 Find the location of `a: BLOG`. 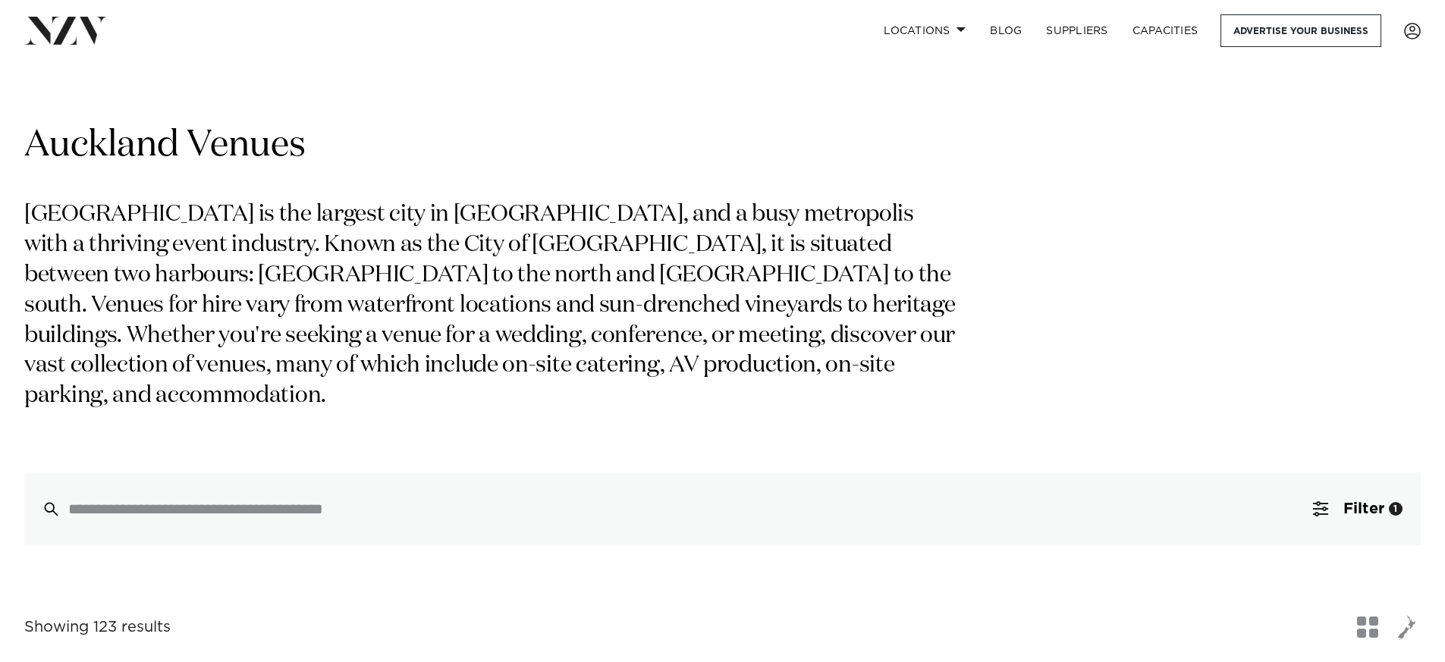

a: BLOG is located at coordinates (1006, 30).